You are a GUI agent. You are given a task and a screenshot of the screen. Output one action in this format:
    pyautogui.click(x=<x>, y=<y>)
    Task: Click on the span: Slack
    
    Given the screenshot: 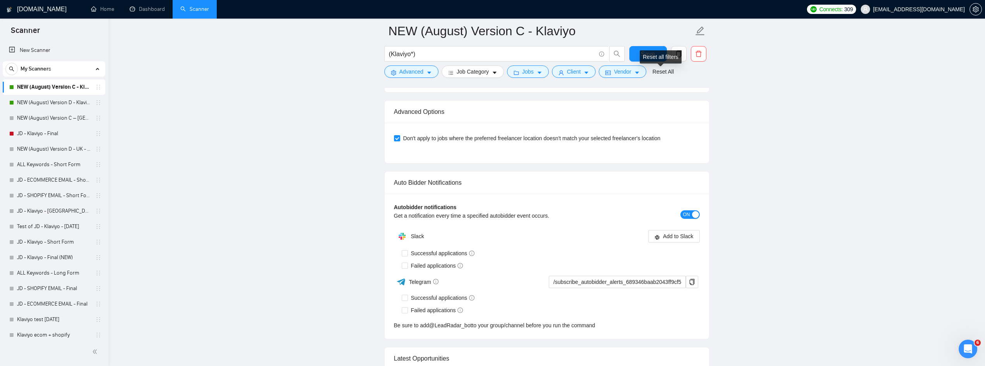 What is the action you would take?
    pyautogui.click(x=417, y=236)
    